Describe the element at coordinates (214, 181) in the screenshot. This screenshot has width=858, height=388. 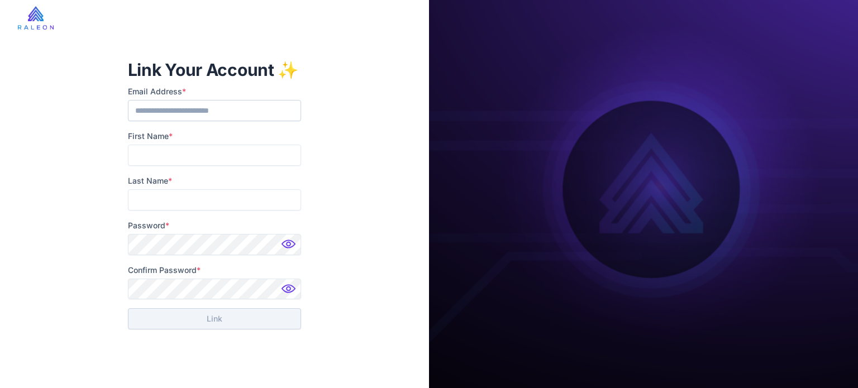
I see `label: Last Name` at that location.